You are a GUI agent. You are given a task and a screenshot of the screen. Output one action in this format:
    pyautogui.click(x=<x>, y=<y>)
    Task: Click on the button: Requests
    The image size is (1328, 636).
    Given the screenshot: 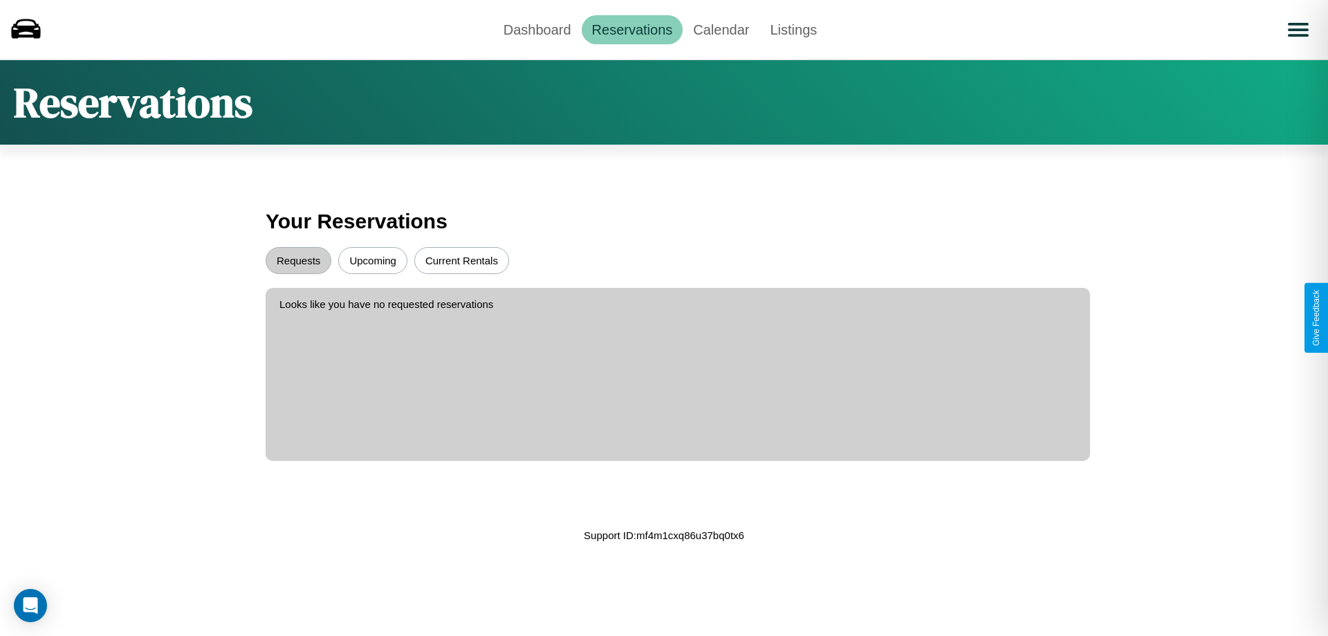 What is the action you would take?
    pyautogui.click(x=298, y=260)
    